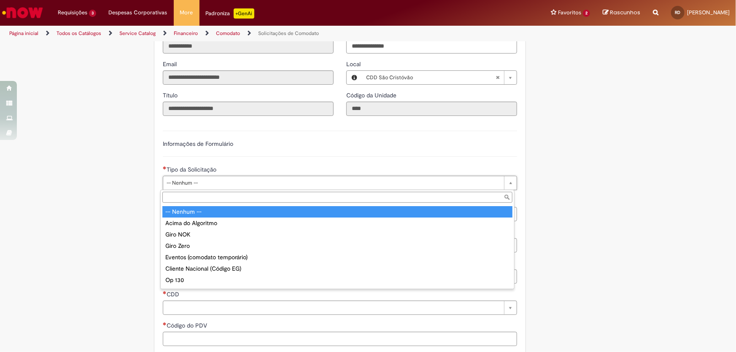  What do you see at coordinates (337, 269) in the screenshot?
I see `div: Cliente Nacional (Código EG)` at bounding box center [337, 269].